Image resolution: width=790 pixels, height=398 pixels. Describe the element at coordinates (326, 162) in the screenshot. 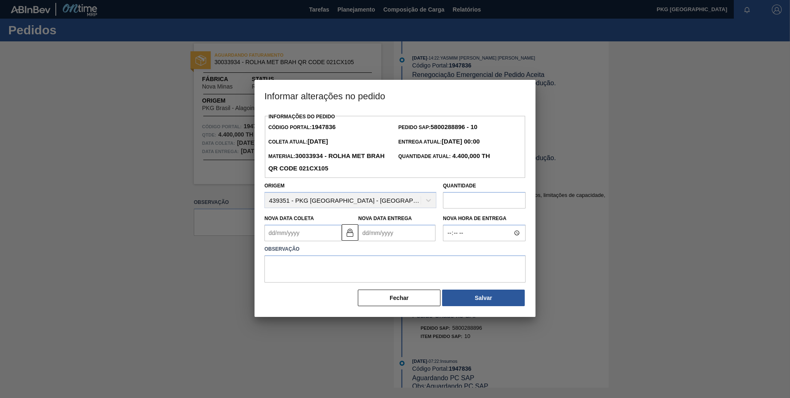

I see `span: Material:` at that location.